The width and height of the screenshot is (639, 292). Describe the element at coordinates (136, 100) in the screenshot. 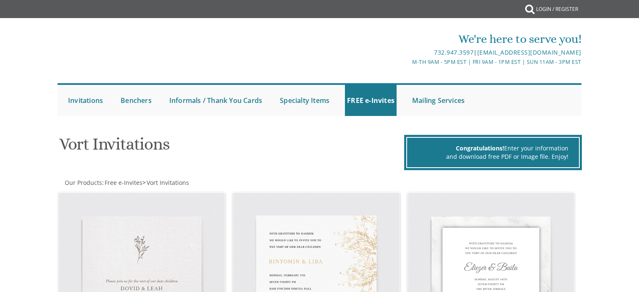

I see `a: Benchers` at that location.